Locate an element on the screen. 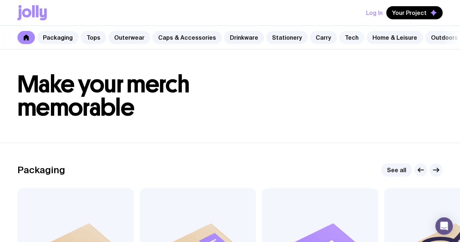 The height and width of the screenshot is (242, 460). a: Stationery is located at coordinates (287, 37).